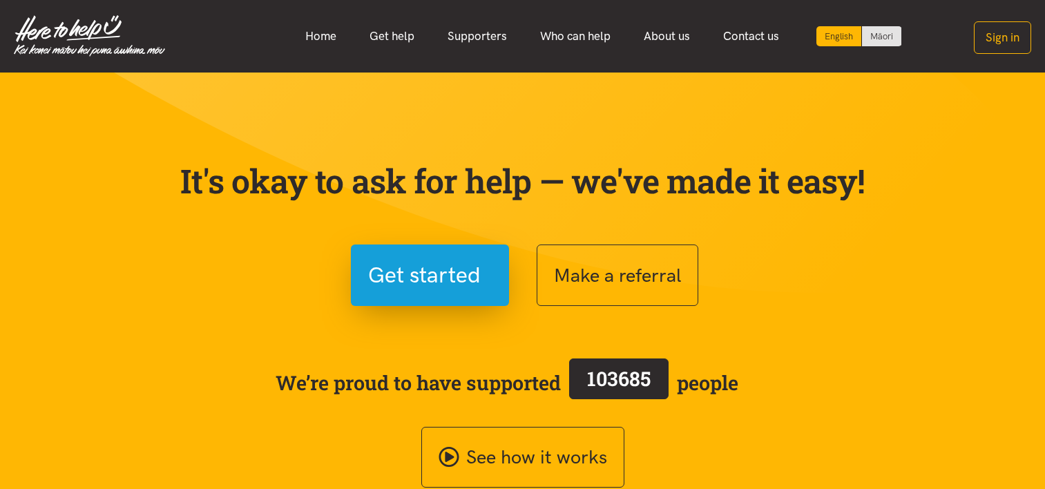 Image resolution: width=1045 pixels, height=489 pixels. Describe the element at coordinates (430, 275) in the screenshot. I see `button: Get started` at that location.